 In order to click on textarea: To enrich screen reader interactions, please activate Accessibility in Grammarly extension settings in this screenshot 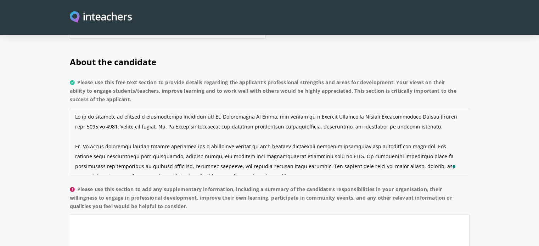, I will do `click(270, 142)`.